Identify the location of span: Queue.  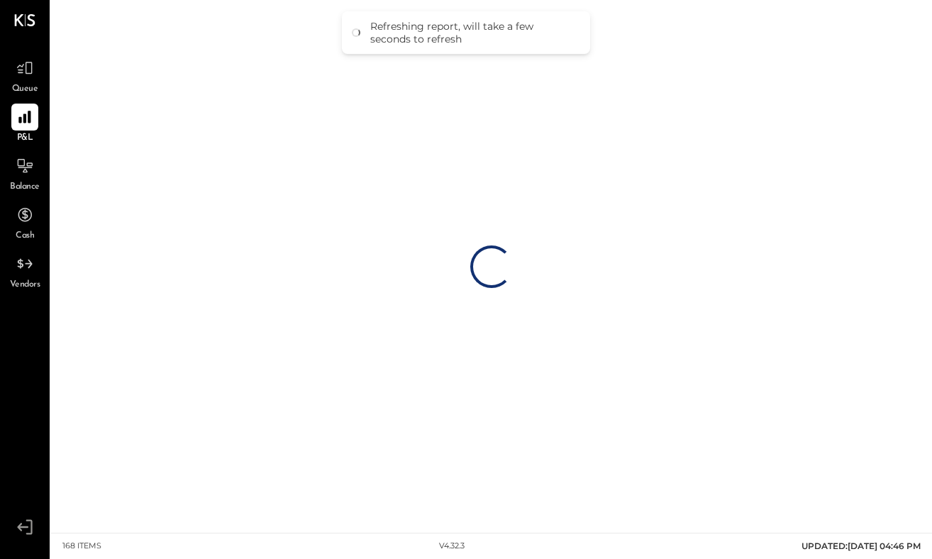
(25, 89).